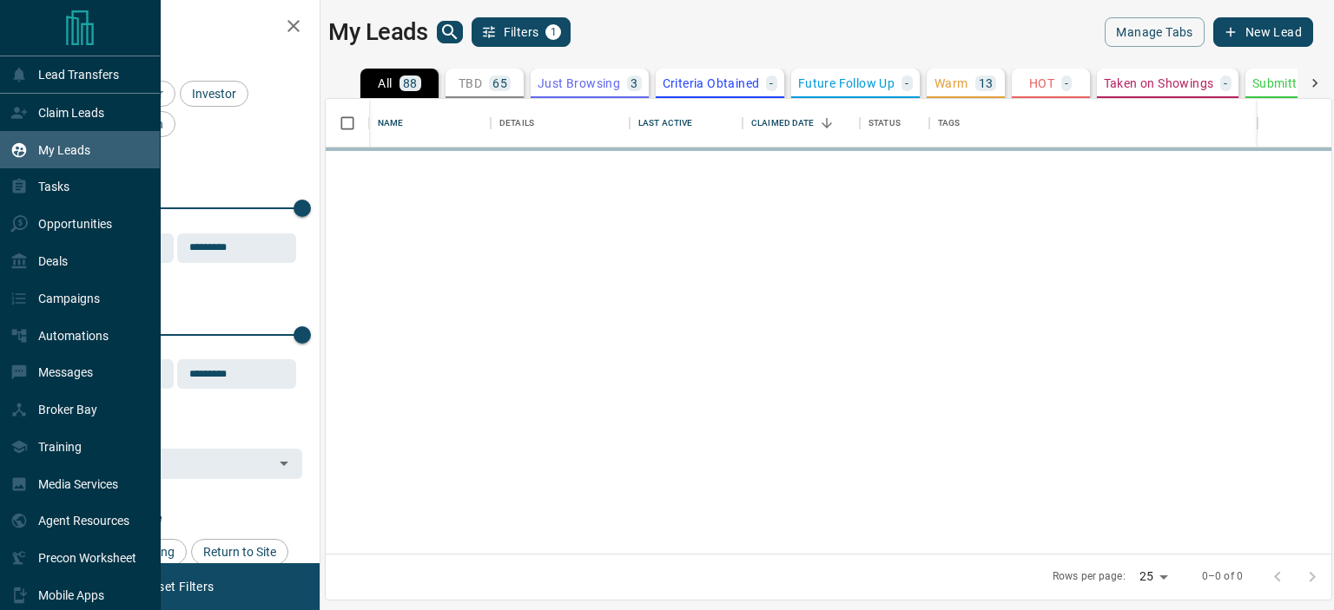  What do you see at coordinates (470, 83) in the screenshot?
I see `p: TBD` at bounding box center [470, 83].